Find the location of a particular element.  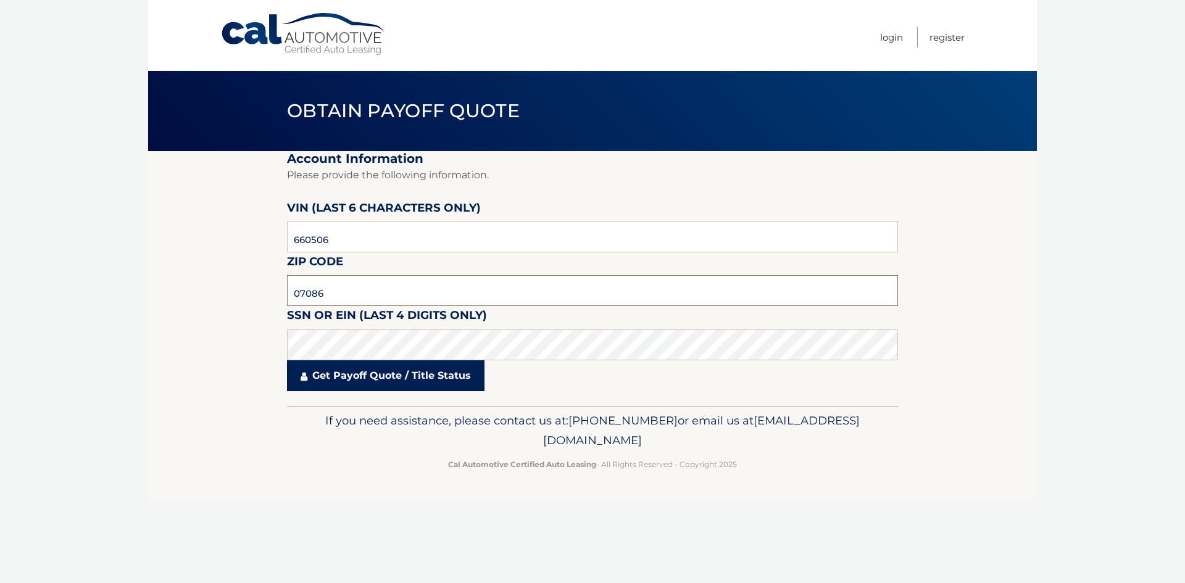

h2: Account Information is located at coordinates (593, 159).